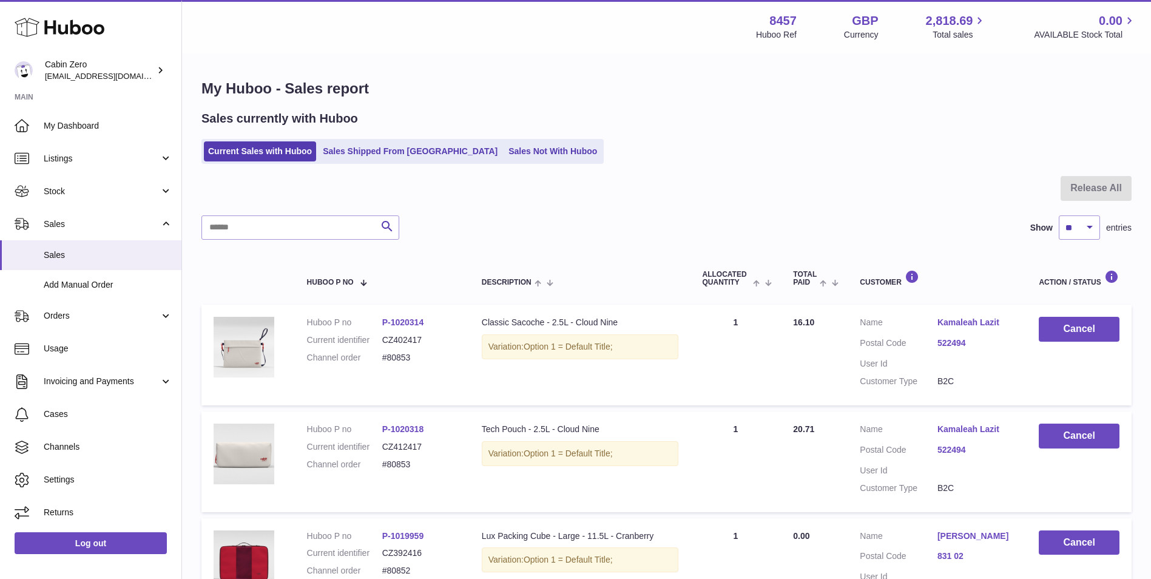 The height and width of the screenshot is (579, 1151). I want to click on span: Usage, so click(108, 348).